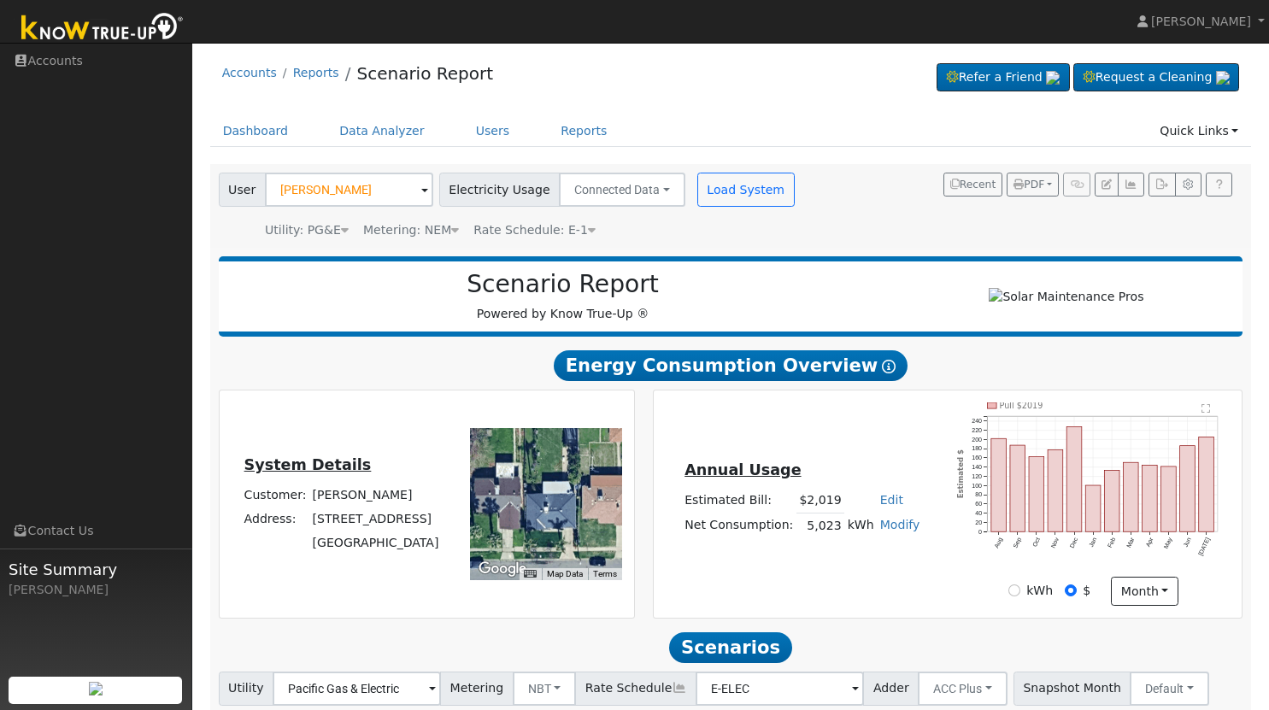  I want to click on a: Data Analyzer, so click(382, 131).